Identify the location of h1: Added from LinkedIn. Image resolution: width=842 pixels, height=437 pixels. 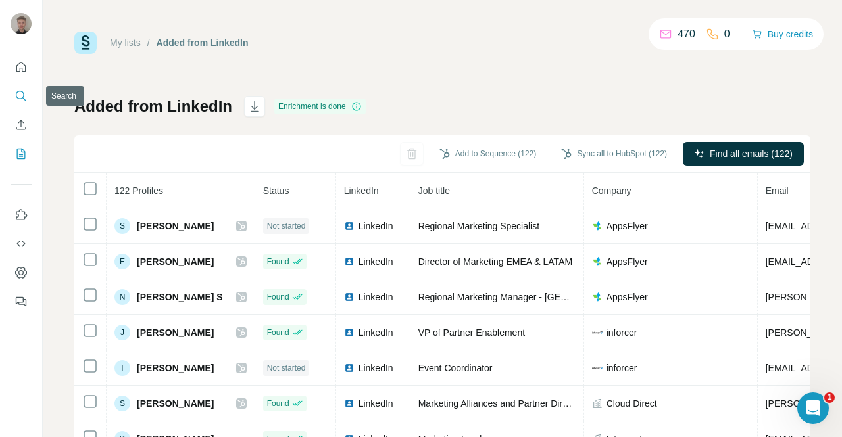
(153, 107).